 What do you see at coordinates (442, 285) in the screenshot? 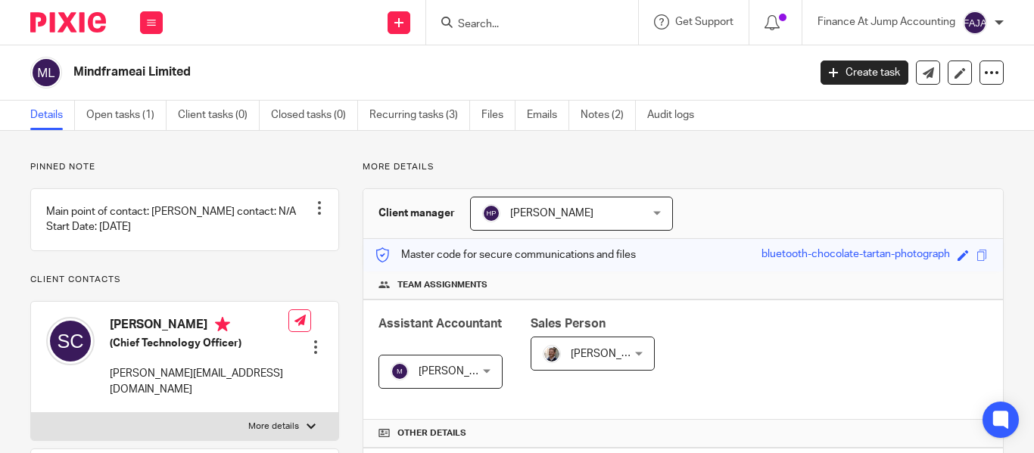
I see `span: Team assignments` at bounding box center [442, 285].